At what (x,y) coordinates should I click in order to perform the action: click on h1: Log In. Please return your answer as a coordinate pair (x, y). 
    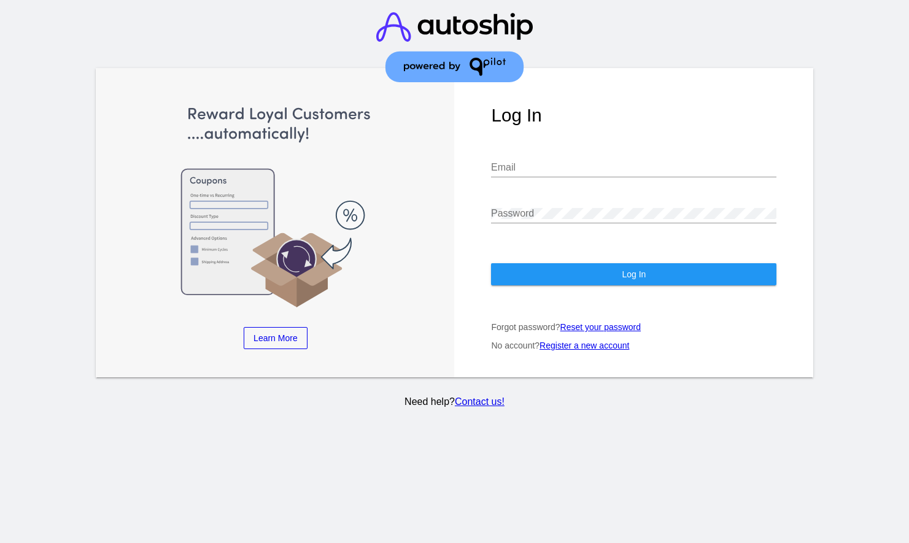
    Looking at the image, I should click on (633, 115).